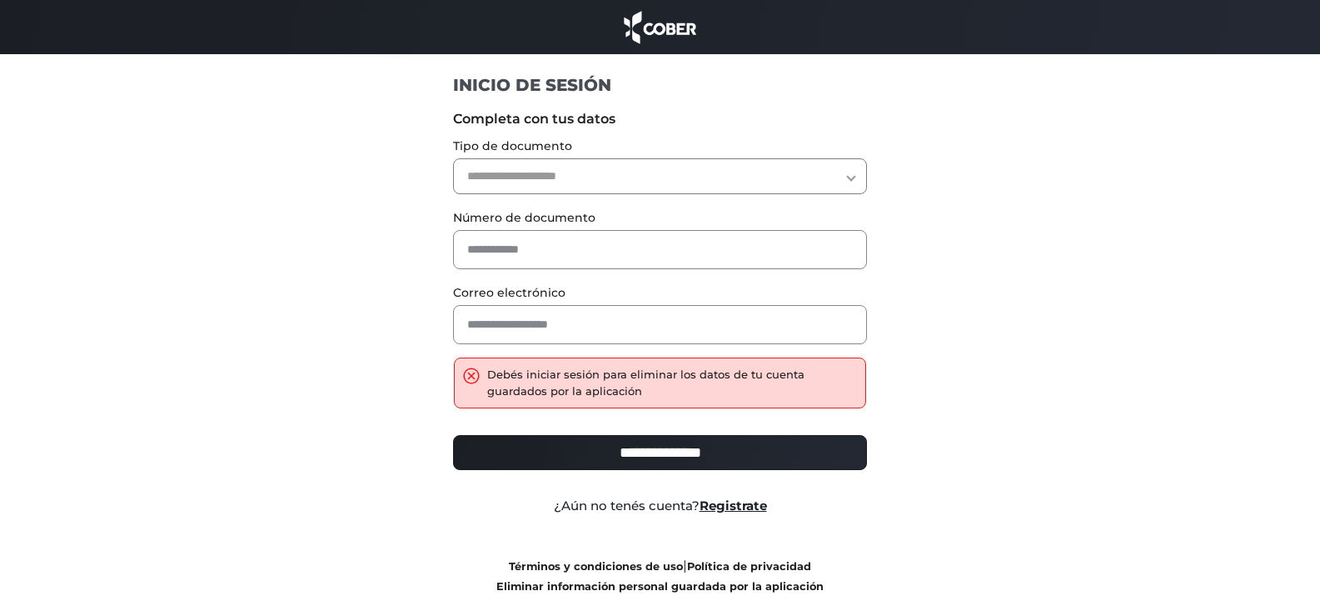 The height and width of the screenshot is (616, 1320). Describe the element at coordinates (660, 586) in the screenshot. I see `a: Eliminar información personal guardada por la aplicación` at that location.